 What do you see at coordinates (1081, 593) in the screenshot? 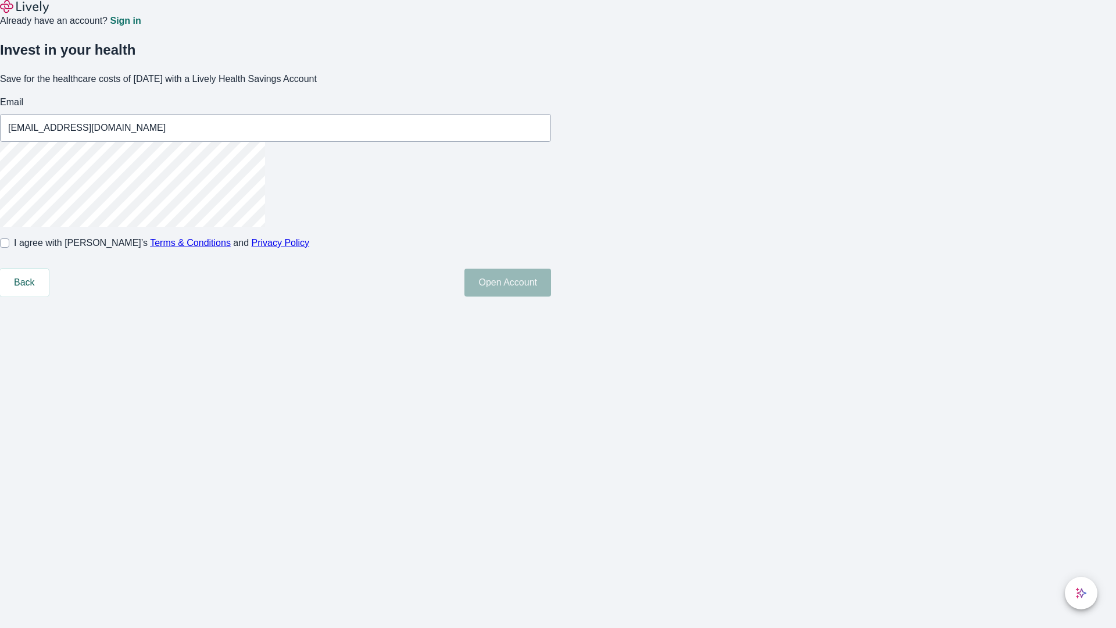
I see `svg: Lively AI Assistant` at bounding box center [1081, 593].